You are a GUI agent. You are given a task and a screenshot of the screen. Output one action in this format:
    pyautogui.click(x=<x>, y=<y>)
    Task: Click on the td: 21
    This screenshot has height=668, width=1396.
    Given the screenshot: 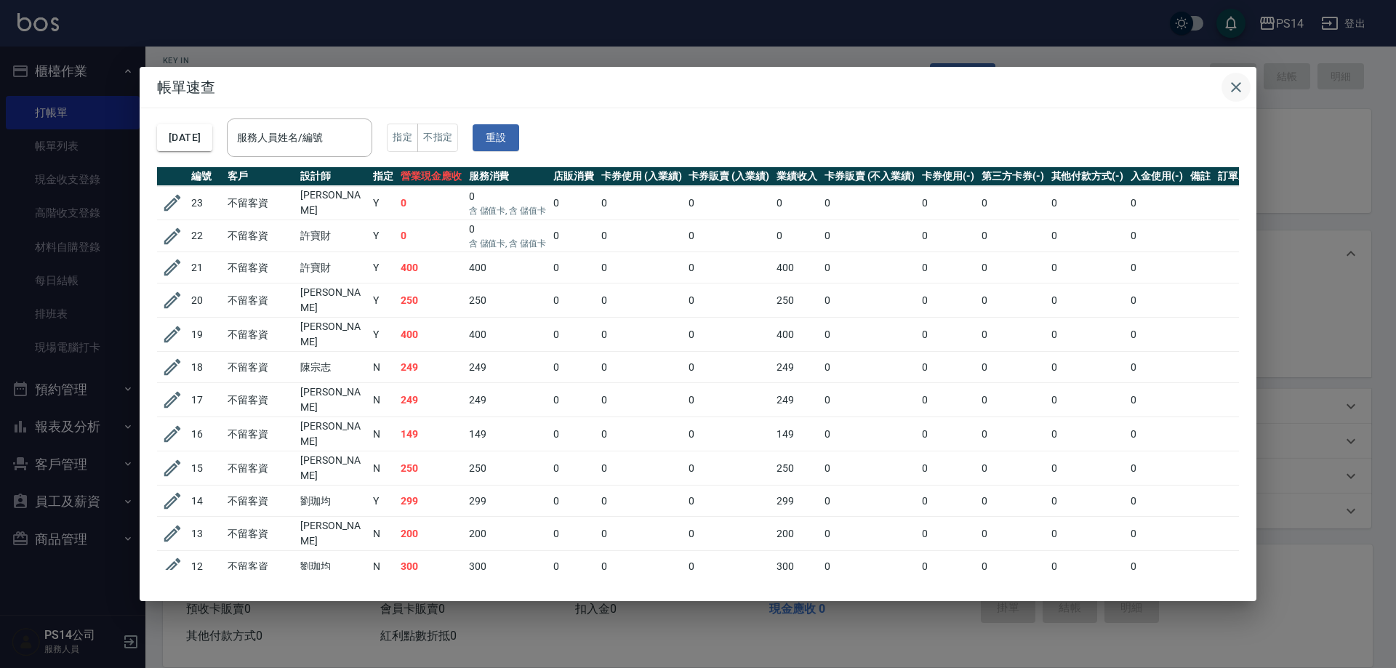 What is the action you would take?
    pyautogui.click(x=206, y=268)
    